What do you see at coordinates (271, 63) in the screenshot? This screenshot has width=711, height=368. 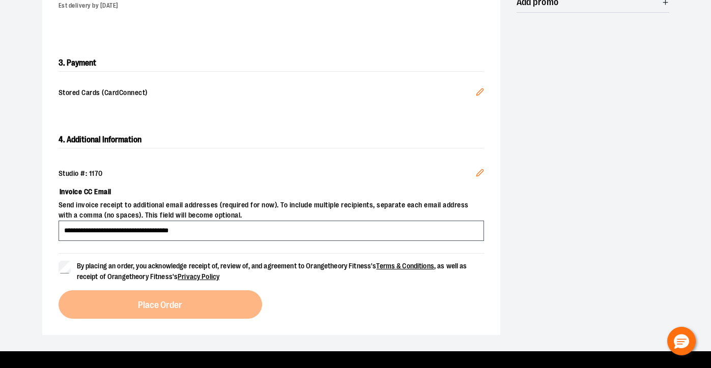 I see `h2: 3. Payment` at bounding box center [271, 63].